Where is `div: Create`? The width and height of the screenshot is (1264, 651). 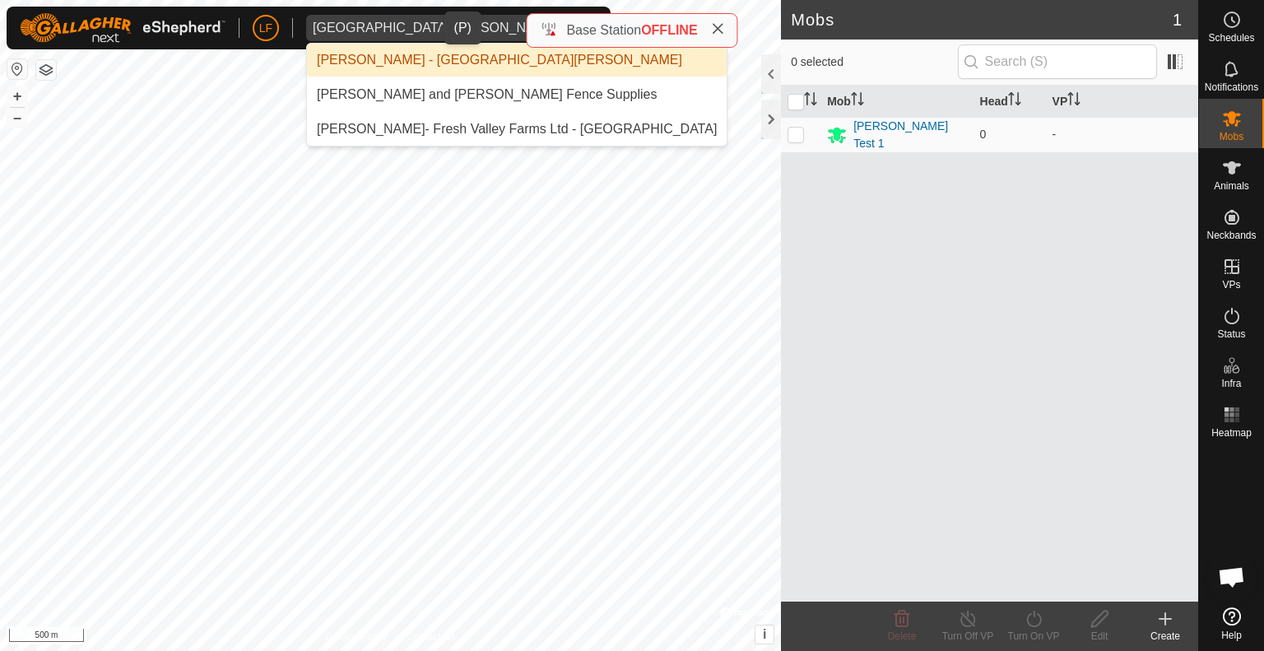
div: Create is located at coordinates (1165, 636).